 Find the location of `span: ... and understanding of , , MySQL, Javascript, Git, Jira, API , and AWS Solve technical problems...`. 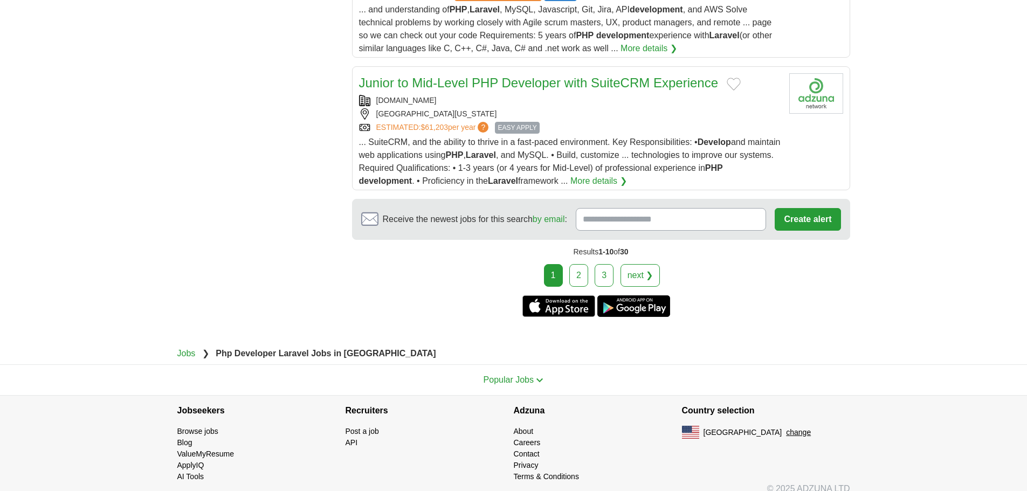

span: ... and understanding of , , MySQL, Javascript, Git, Jira, API , and AWS Solve technical problems... is located at coordinates (565, 29).